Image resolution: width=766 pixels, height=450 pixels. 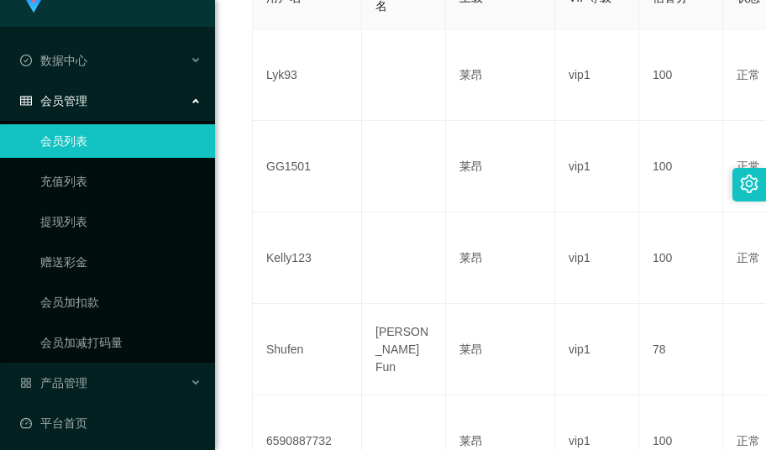 I want to click on i: 图标: table, so click(x=26, y=101).